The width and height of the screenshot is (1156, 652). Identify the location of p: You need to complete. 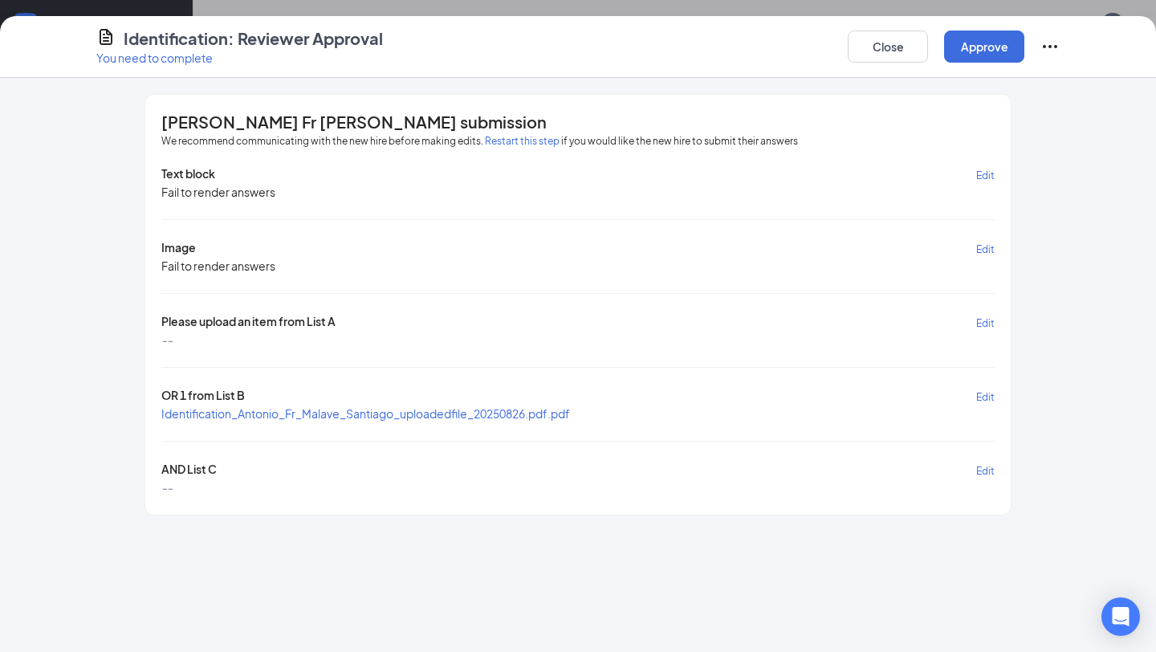
(239, 58).